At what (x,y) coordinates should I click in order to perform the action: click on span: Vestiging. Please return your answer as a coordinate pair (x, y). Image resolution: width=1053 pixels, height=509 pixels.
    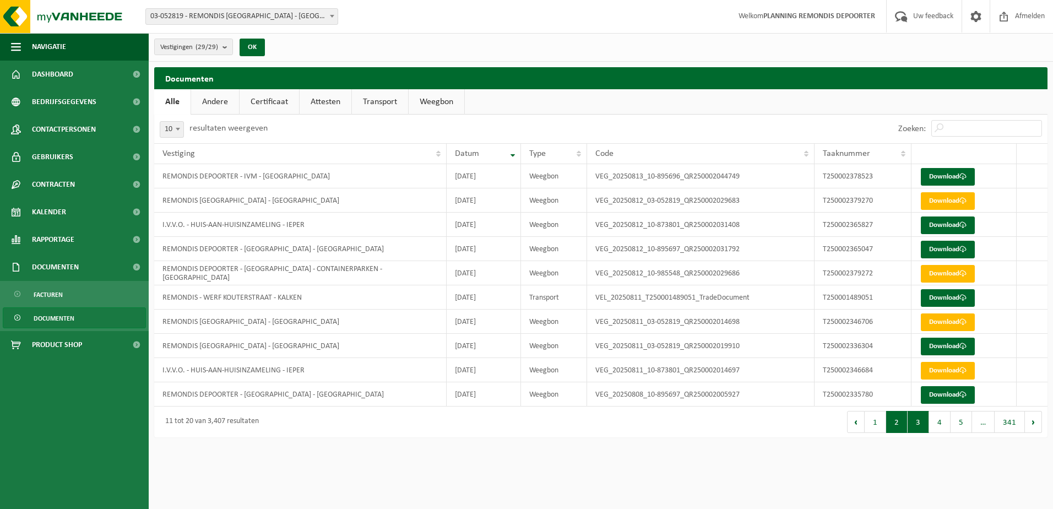
    Looking at the image, I should click on (178, 154).